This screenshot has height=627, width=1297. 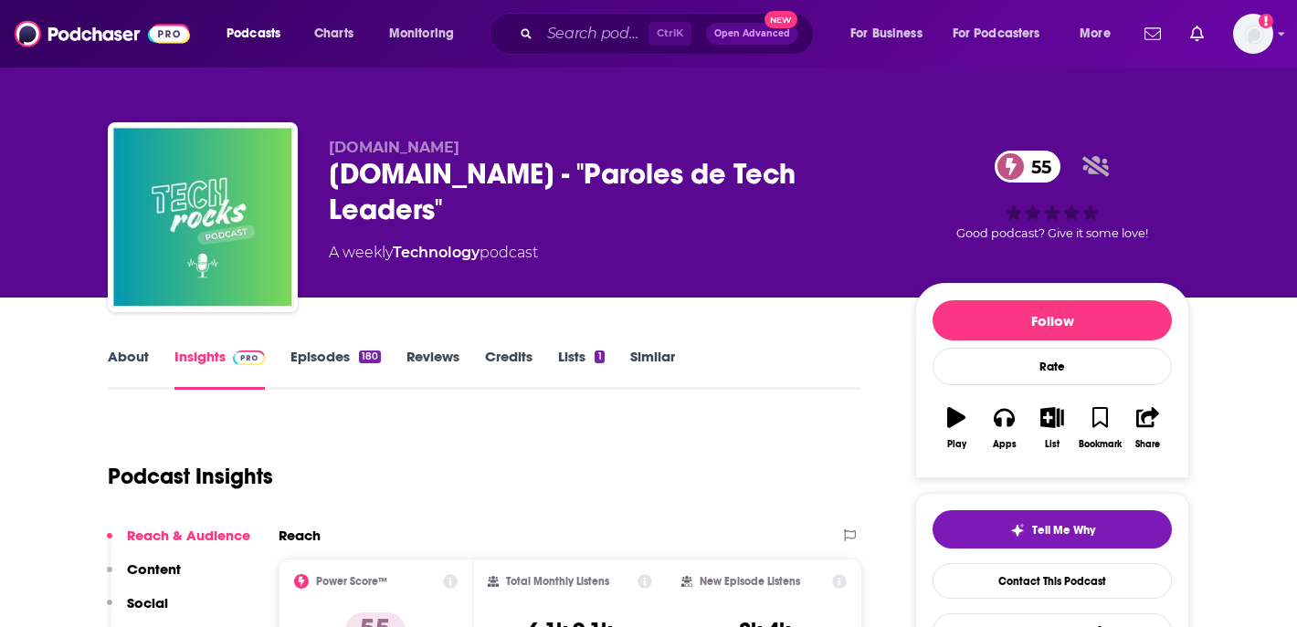 I want to click on div: 1, so click(x=599, y=357).